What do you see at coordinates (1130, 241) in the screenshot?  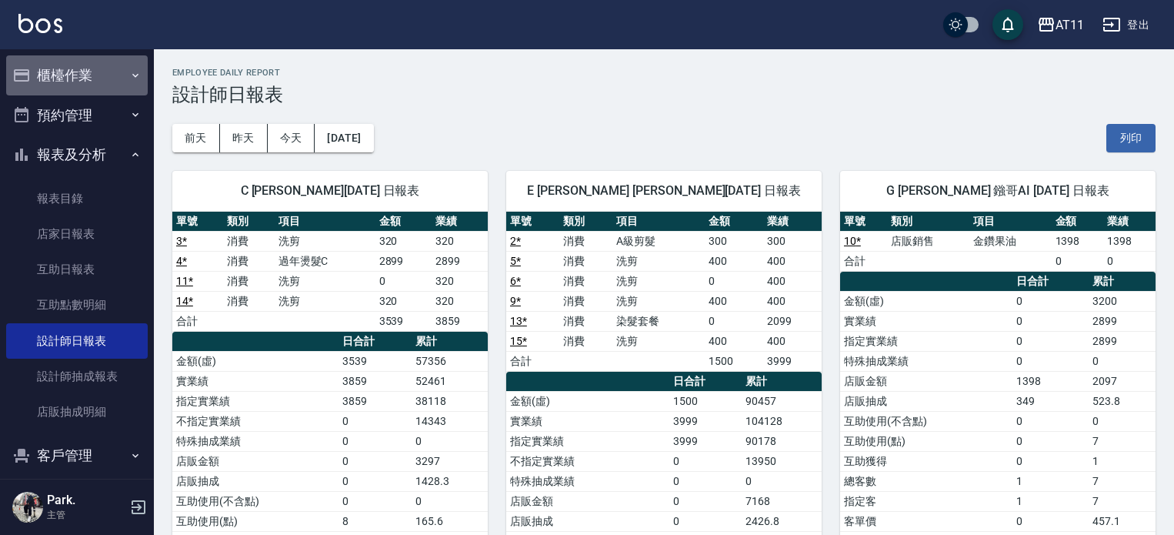 I see `td: 1398` at bounding box center [1130, 241].